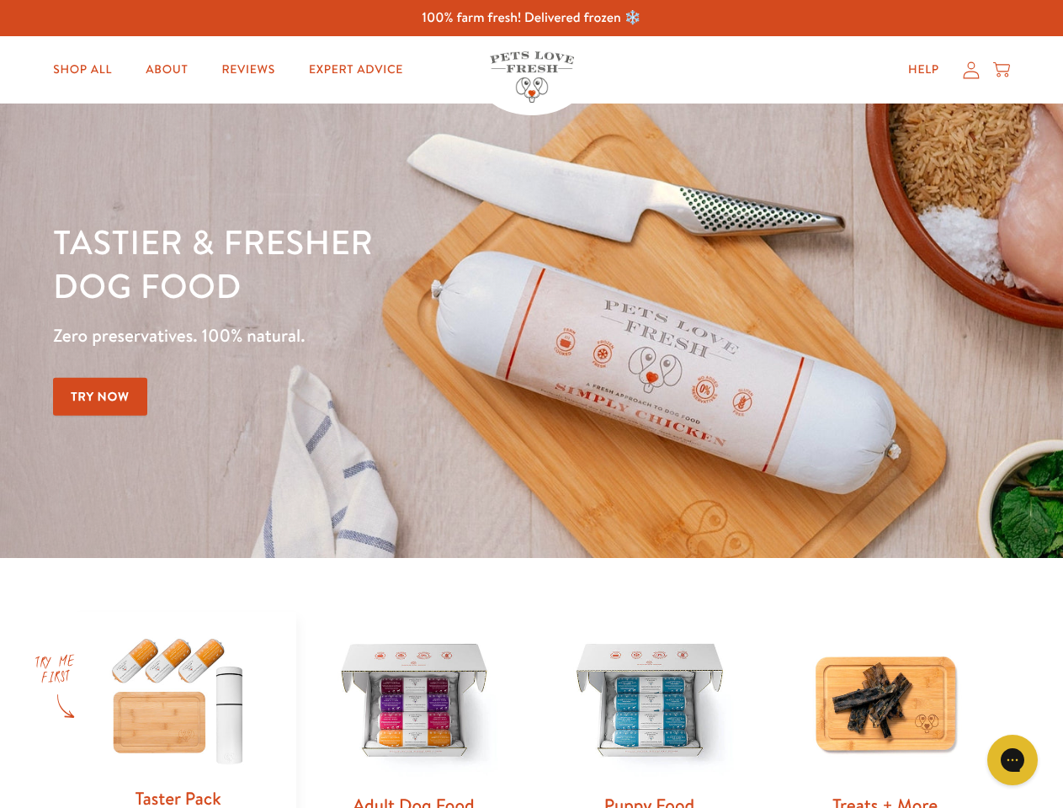 Image resolution: width=1063 pixels, height=808 pixels. I want to click on a: Shop All, so click(82, 70).